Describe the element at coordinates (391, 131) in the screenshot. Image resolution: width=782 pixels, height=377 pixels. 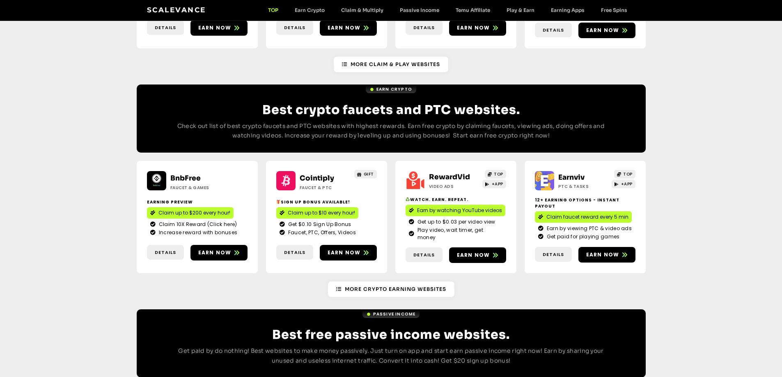
I see `p: Check out list of best crypto faucets and PTC websites with highest rewards. Earn free crypto by ...` at that location.